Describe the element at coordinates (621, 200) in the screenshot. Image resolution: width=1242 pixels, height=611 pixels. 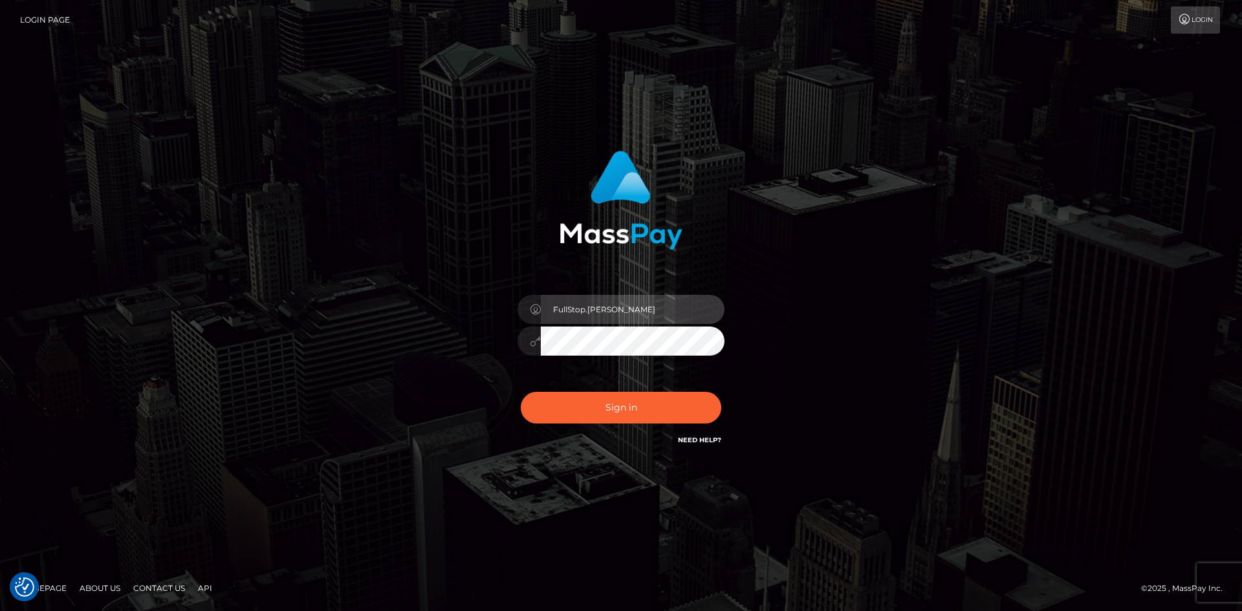
I see `img: MassPay Login` at that location.